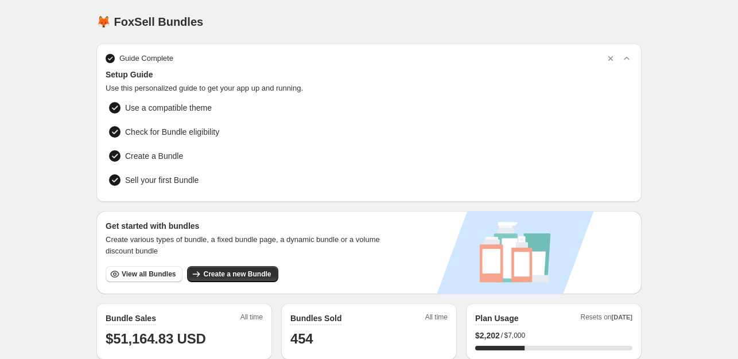 The width and height of the screenshot is (738, 359). What do you see at coordinates (168, 108) in the screenshot?
I see `span: Use a compatible theme` at bounding box center [168, 108].